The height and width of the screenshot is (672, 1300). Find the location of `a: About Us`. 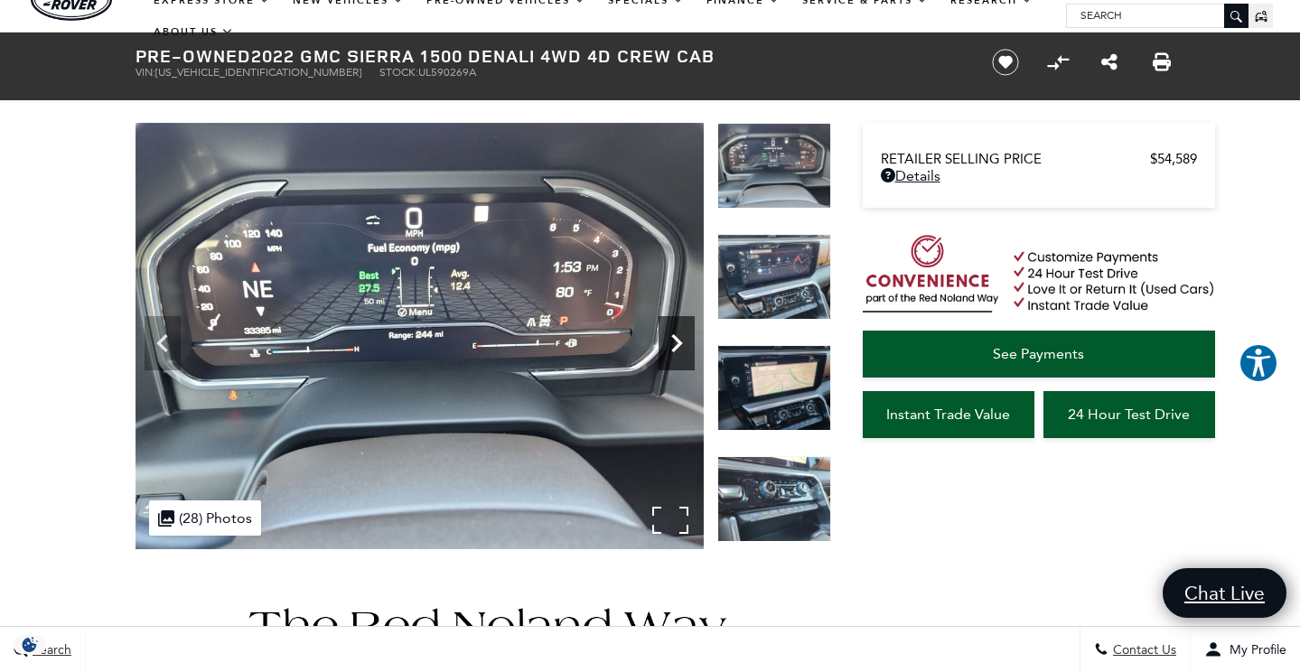

a: About Us is located at coordinates (193, 32).